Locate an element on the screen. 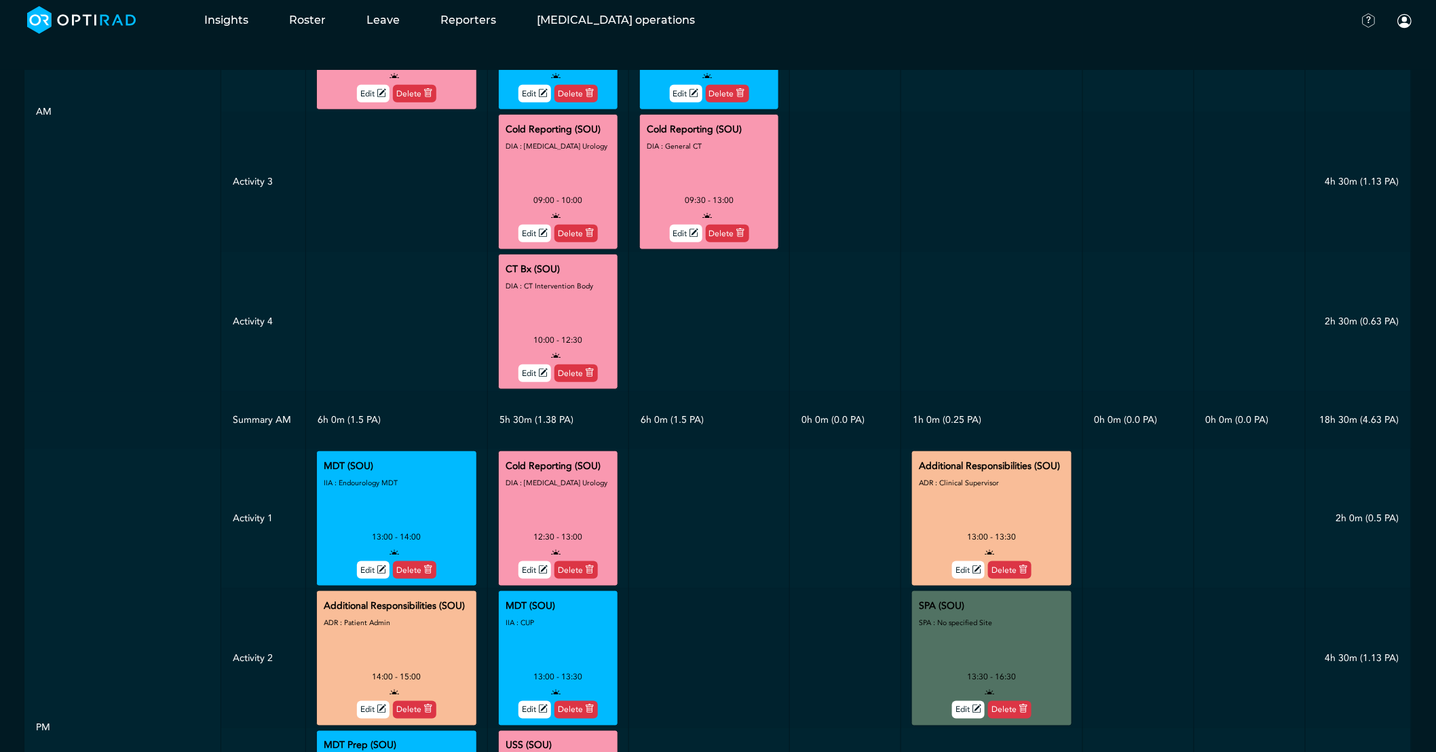  div: SPA (SOU) is located at coordinates (941, 606).